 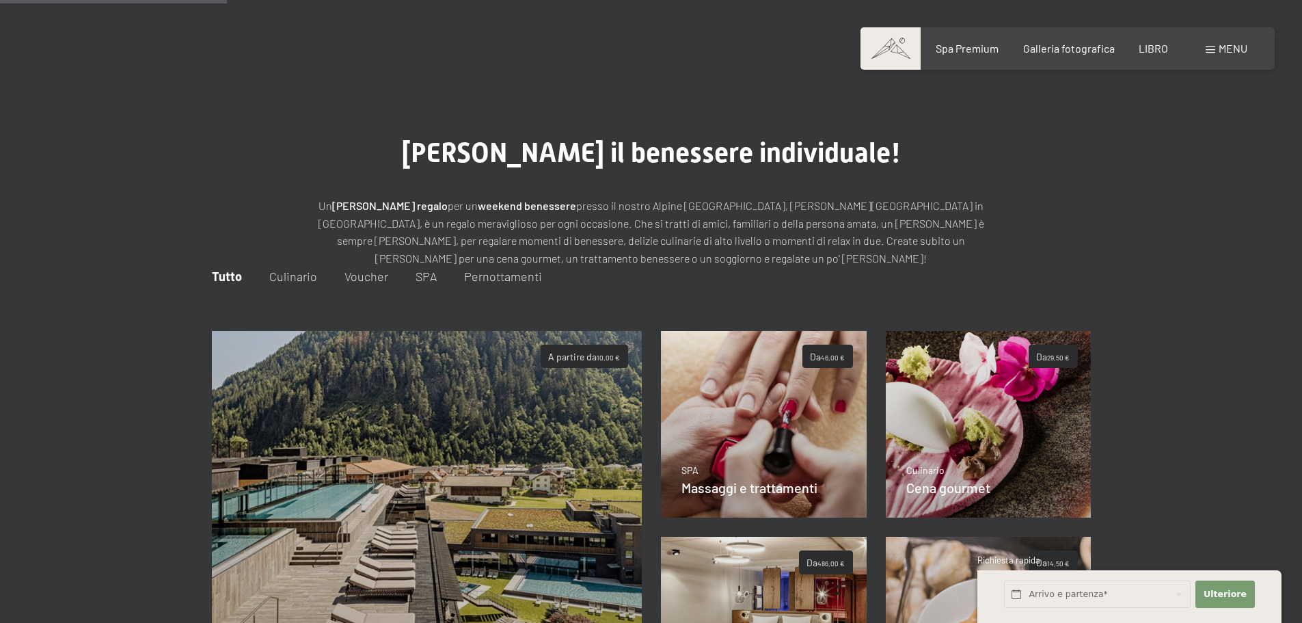 I want to click on font: Un, so click(x=325, y=205).